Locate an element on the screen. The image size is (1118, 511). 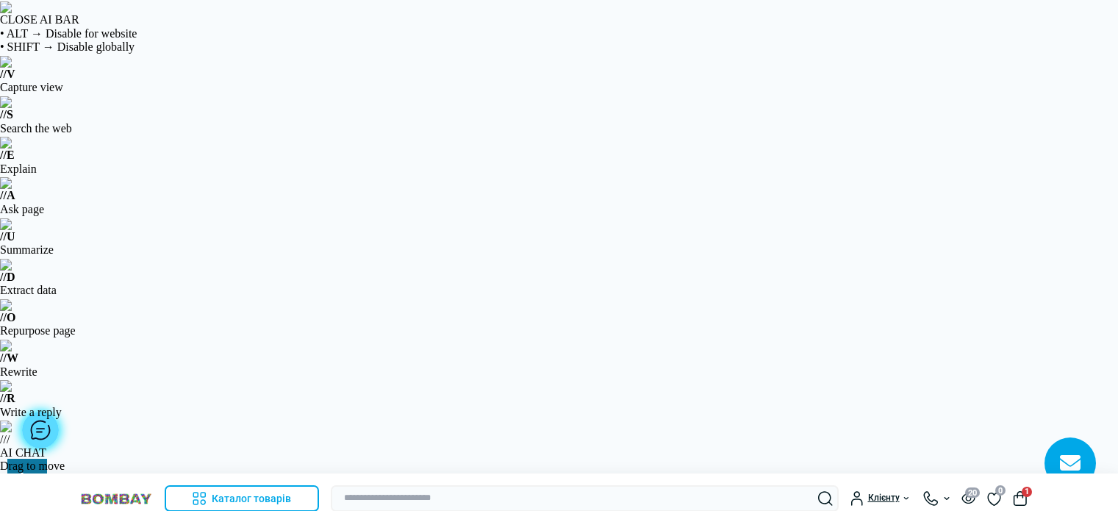
button: 1 is located at coordinates (1020, 498).